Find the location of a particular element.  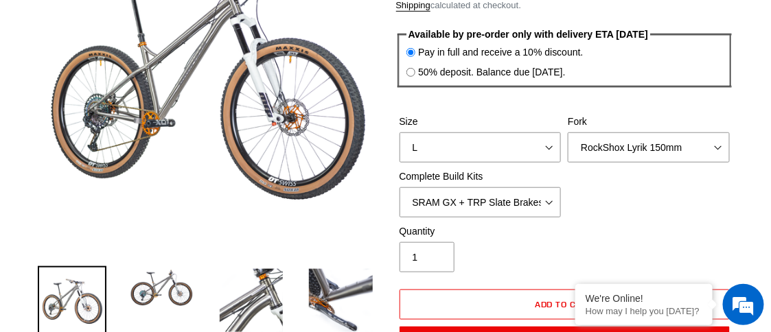

div: Navigation go back is located at coordinates (25, 86).